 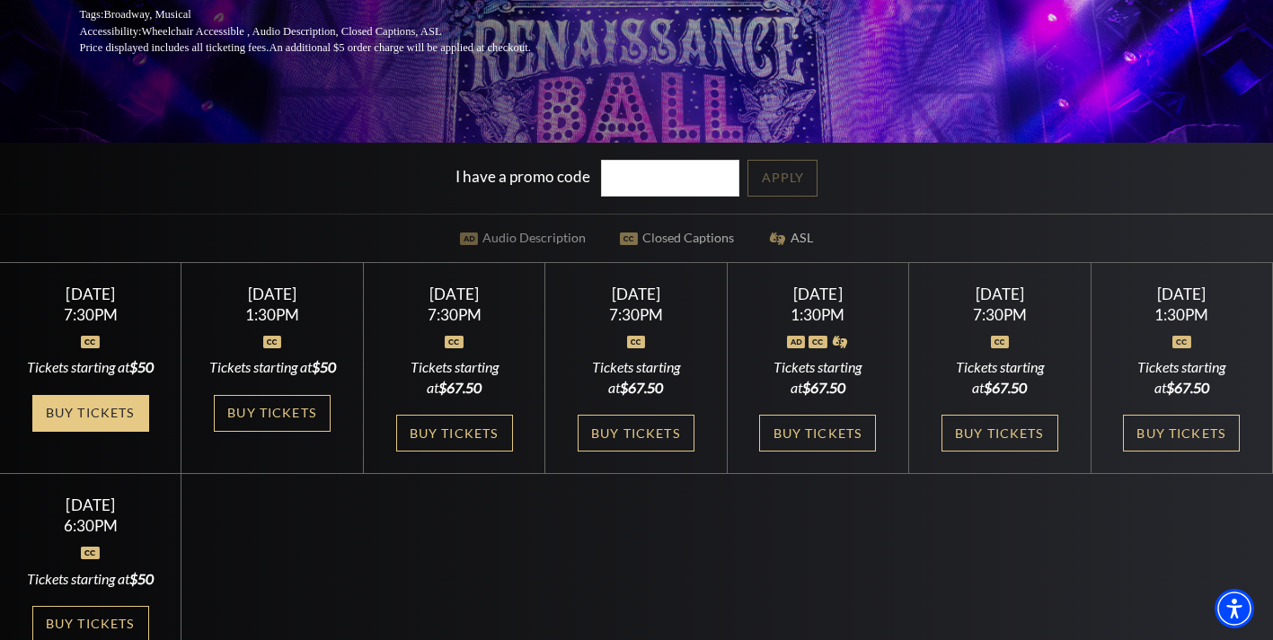 I want to click on p: Tags:, so click(x=327, y=14).